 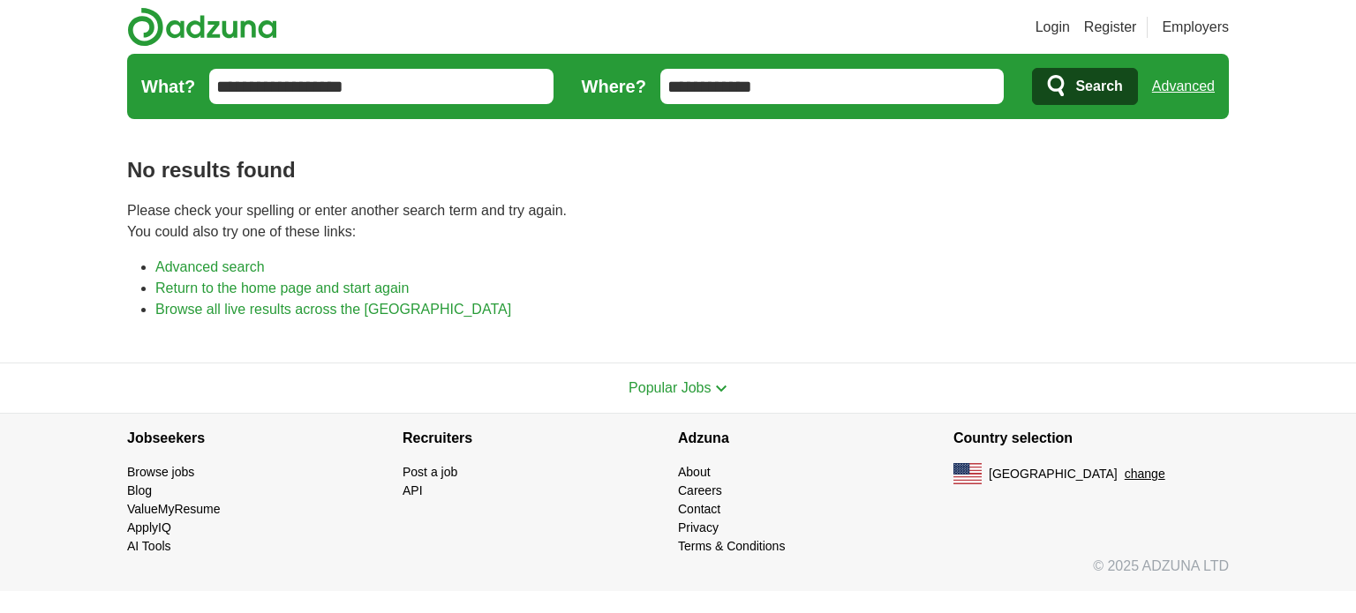 I want to click on p: Please check your spelling or enter another search term and try again. You could also try one of ..., so click(x=678, y=222).